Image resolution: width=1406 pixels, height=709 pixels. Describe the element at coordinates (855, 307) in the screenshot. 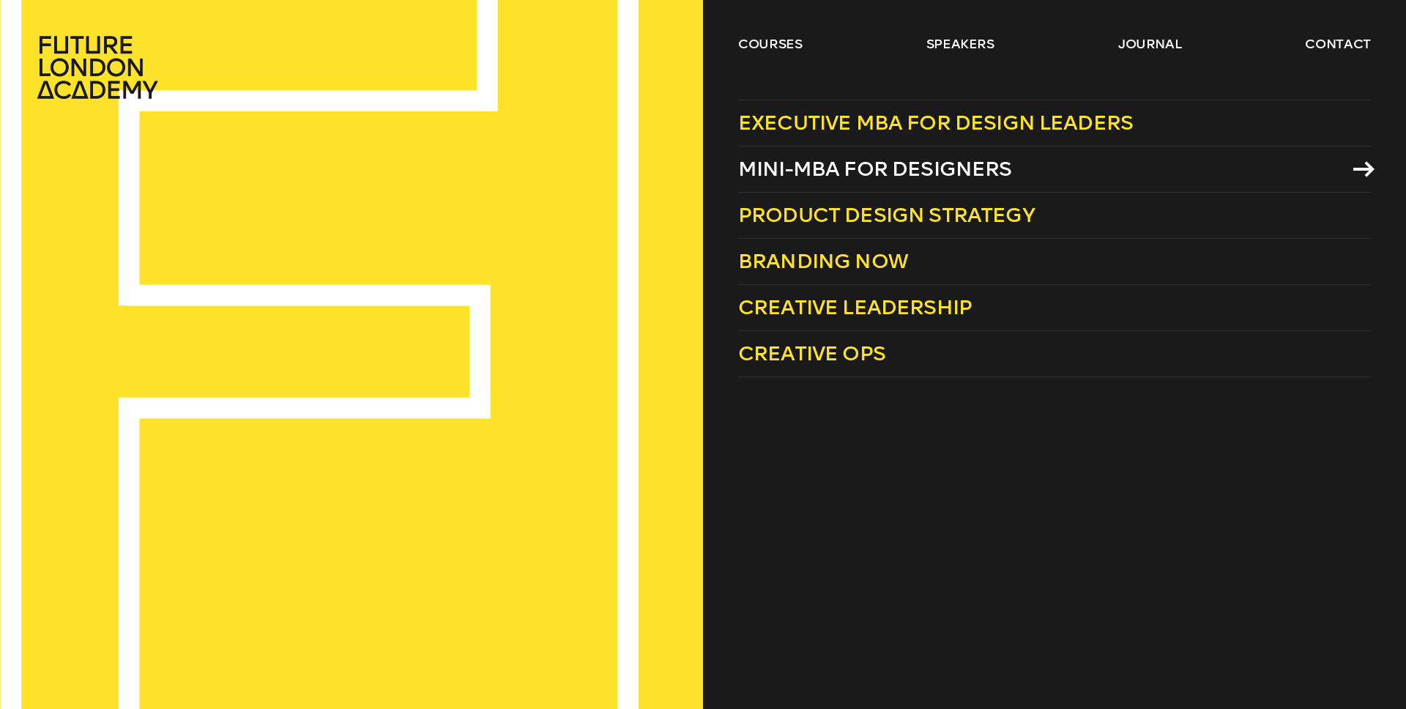

I see `span: Creative Leadership` at that location.